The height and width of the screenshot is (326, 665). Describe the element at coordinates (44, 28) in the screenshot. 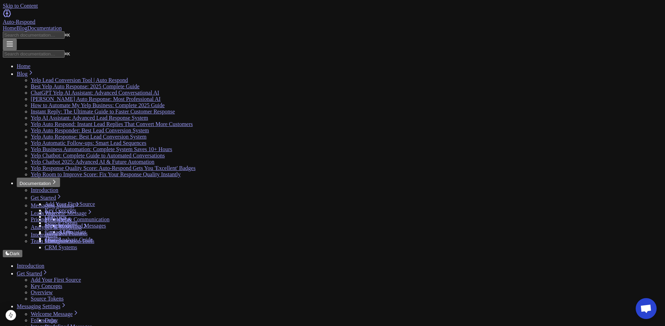

I see `a: Documentation` at that location.